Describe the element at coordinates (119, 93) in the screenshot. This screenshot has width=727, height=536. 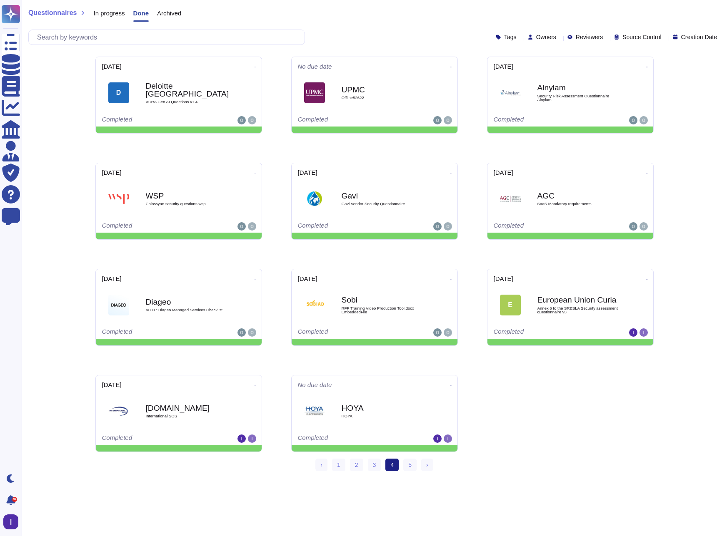
I see `div: D` at that location.